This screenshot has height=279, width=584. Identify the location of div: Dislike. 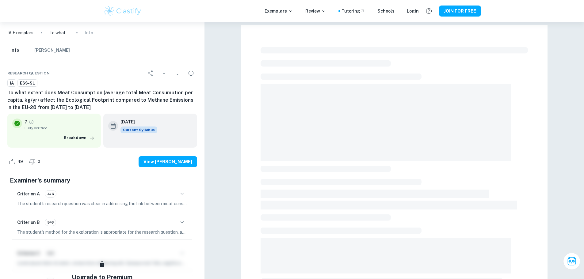
(36, 162).